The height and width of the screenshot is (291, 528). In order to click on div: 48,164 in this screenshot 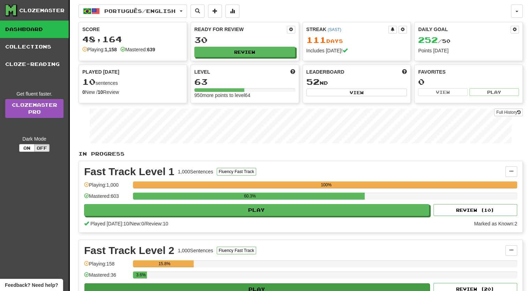, I will do `click(133, 39)`.